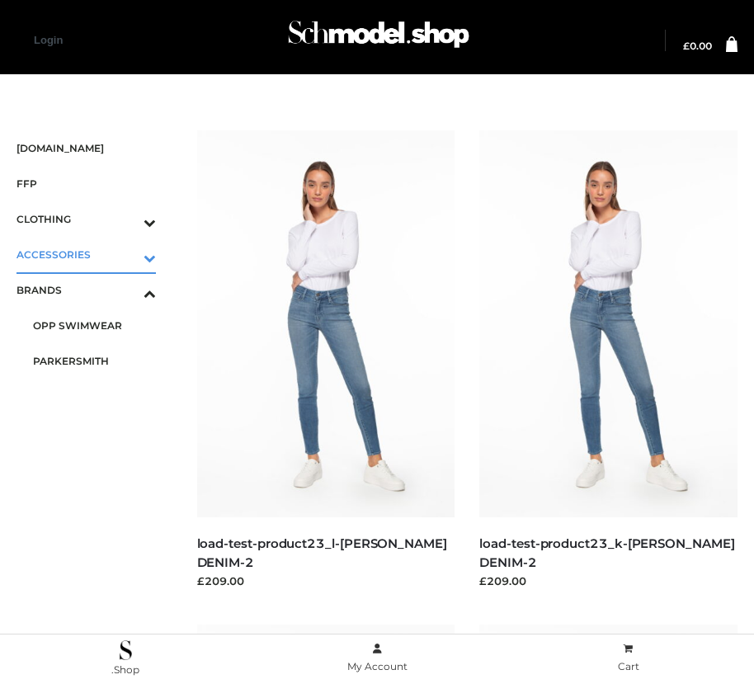 The image size is (754, 684). What do you see at coordinates (86, 254) in the screenshot?
I see `a: ACCESSORIESToggle Submenu` at bounding box center [86, 254].